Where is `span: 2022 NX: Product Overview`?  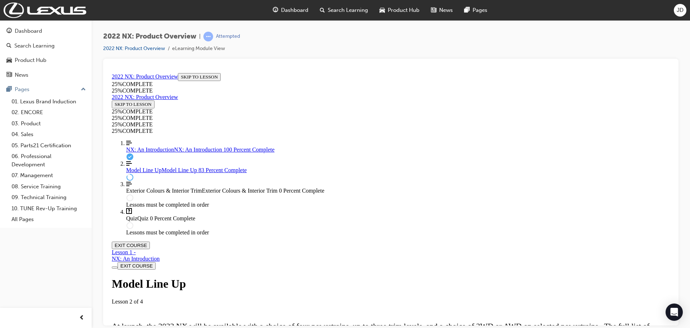 span: 2022 NX: Product Overview is located at coordinates (150, 36).